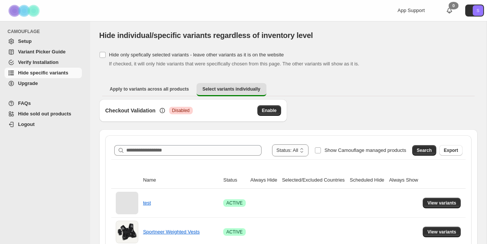 Image resolution: width=487 pixels, height=244 pixels. What do you see at coordinates (231, 89) in the screenshot?
I see `button: Select variants individually` at bounding box center [231, 89].